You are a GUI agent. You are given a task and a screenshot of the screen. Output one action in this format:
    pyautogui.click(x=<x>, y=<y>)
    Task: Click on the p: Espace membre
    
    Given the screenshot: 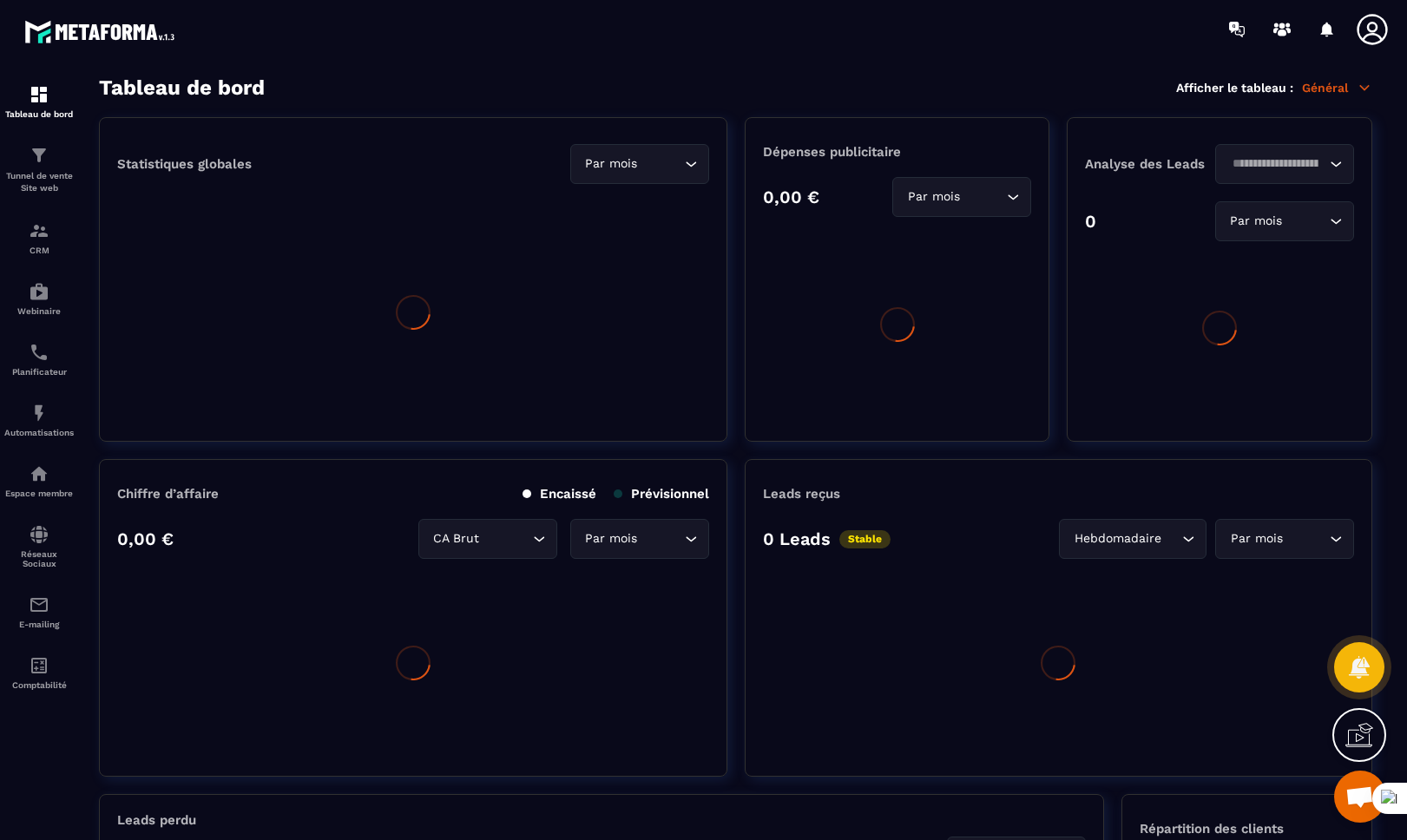 What is the action you would take?
    pyautogui.click(x=39, y=493)
    